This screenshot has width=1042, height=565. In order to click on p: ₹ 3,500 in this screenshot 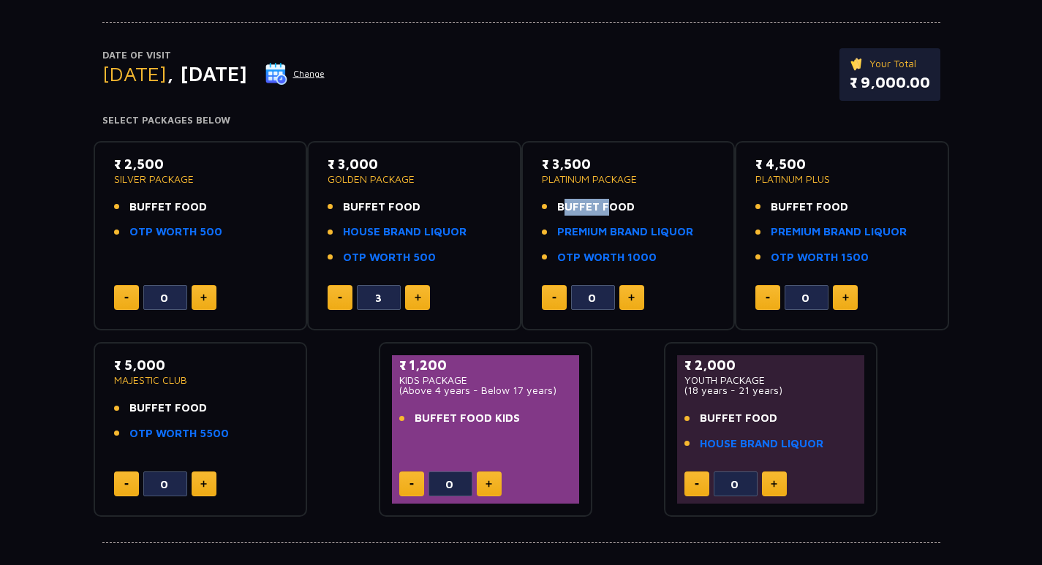, I will do `click(628, 164)`.